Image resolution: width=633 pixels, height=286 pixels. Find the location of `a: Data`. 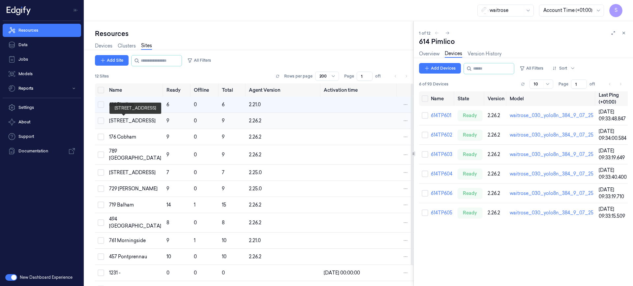

a: Data is located at coordinates (42, 45).